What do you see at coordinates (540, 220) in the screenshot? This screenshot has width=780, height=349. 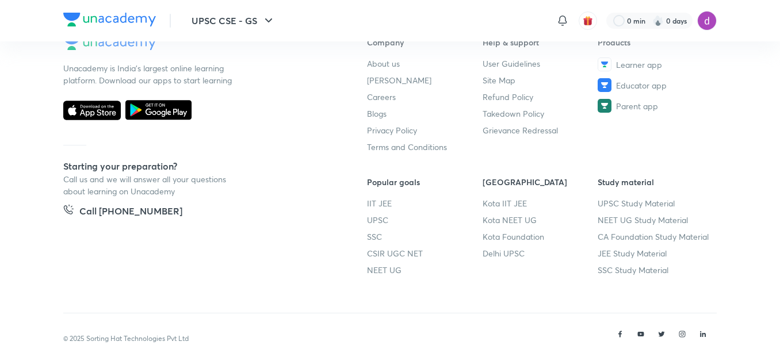 I see `a: Kota NEET UG` at bounding box center [540, 220].